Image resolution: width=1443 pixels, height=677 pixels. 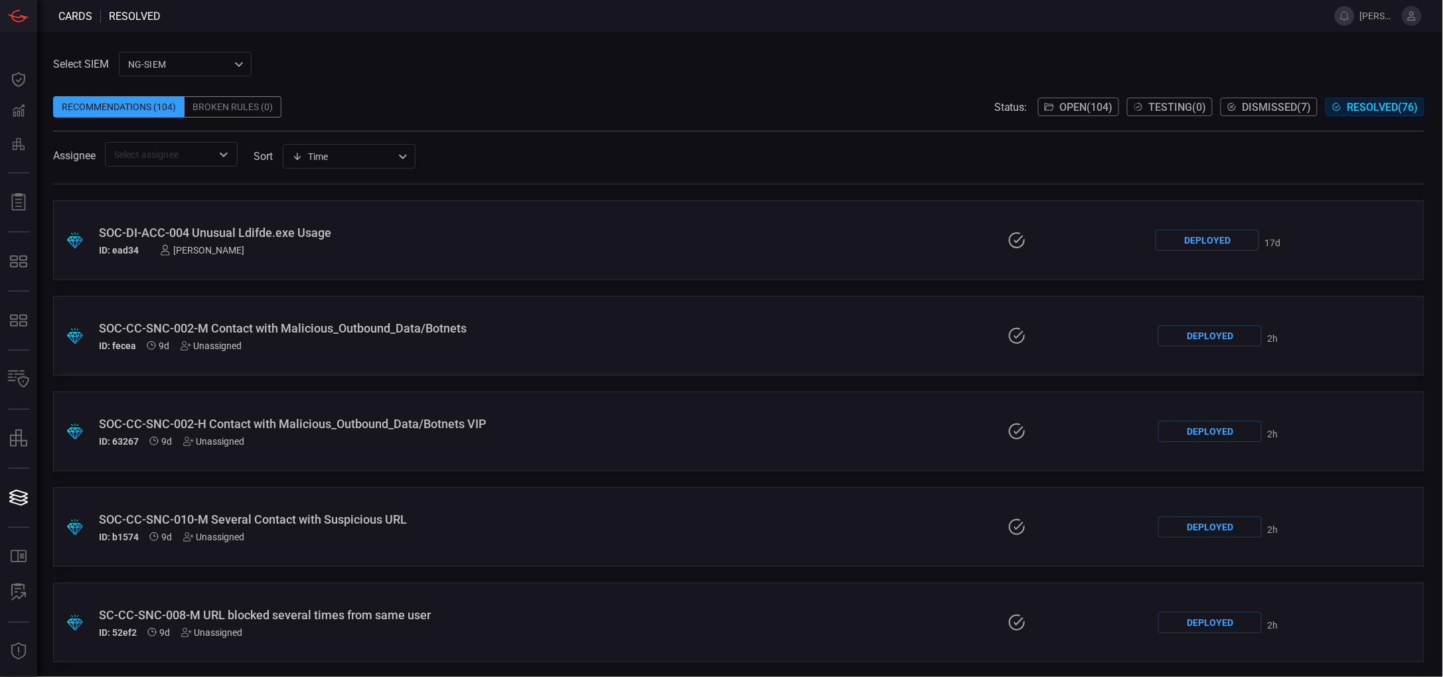 What do you see at coordinates (19, 652) in the screenshot?
I see `button: Threat Intelligence` at bounding box center [19, 652].